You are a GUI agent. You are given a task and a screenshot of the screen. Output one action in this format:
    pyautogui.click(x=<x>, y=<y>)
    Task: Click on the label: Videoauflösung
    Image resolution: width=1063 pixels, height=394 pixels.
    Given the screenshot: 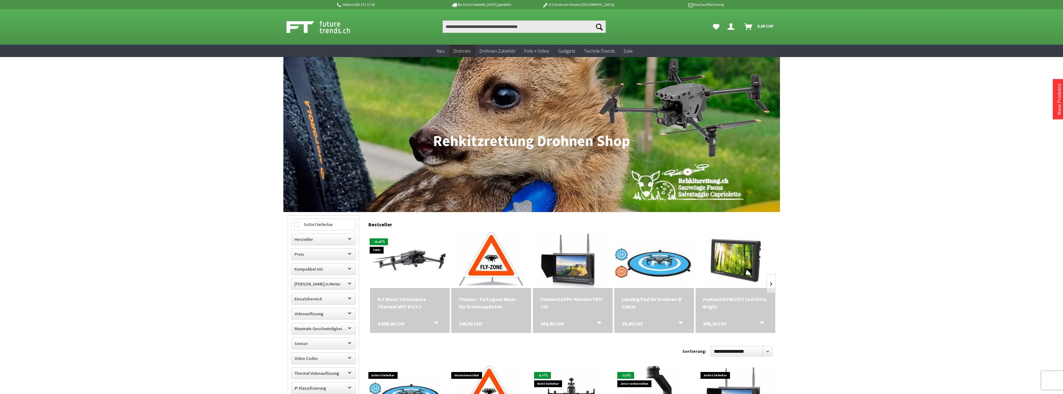 What is the action you would take?
    pyautogui.click(x=323, y=314)
    